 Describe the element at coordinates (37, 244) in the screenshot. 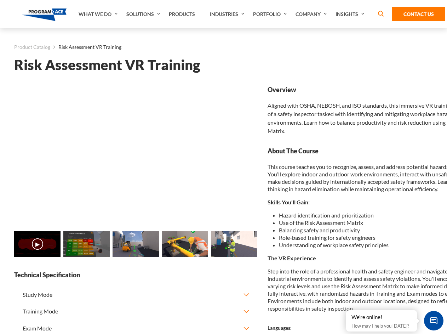

I see `img: Risk Assessment VR Training - Video 0` at that location.